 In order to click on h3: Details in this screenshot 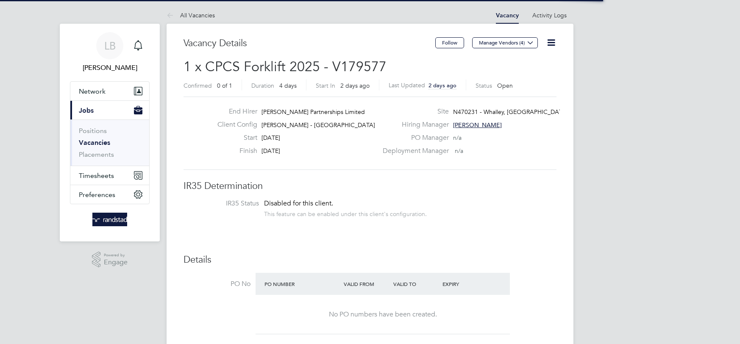, I will do `click(370, 260)`.